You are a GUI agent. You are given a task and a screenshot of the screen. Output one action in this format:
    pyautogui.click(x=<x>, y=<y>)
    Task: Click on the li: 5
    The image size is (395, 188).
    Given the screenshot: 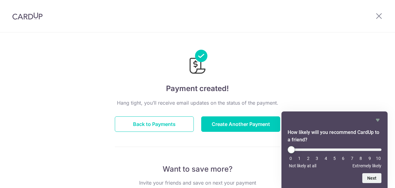 What is the action you would take?
    pyautogui.click(x=335, y=158)
    